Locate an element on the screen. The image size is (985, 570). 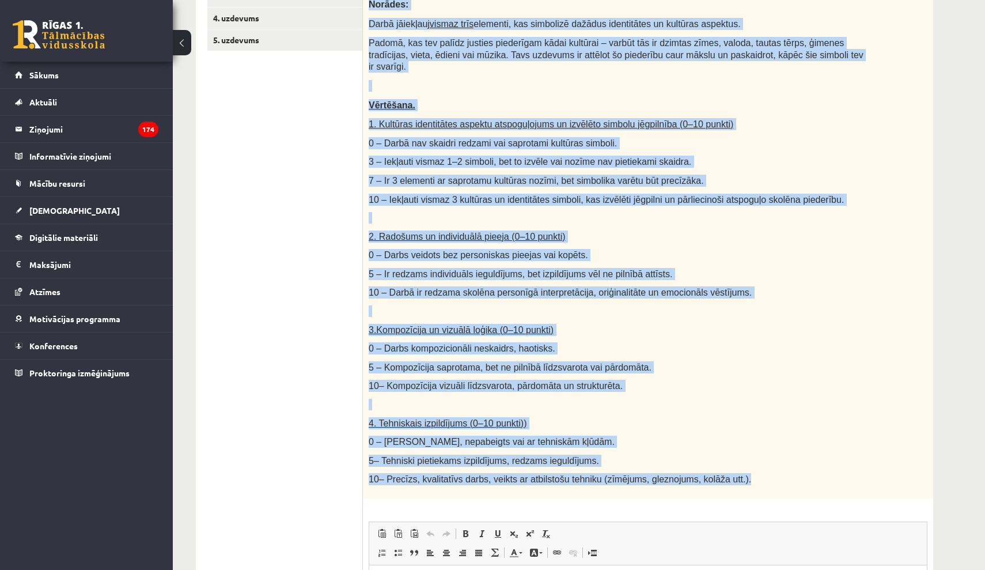
a: Цвет текста is located at coordinates (515, 552).